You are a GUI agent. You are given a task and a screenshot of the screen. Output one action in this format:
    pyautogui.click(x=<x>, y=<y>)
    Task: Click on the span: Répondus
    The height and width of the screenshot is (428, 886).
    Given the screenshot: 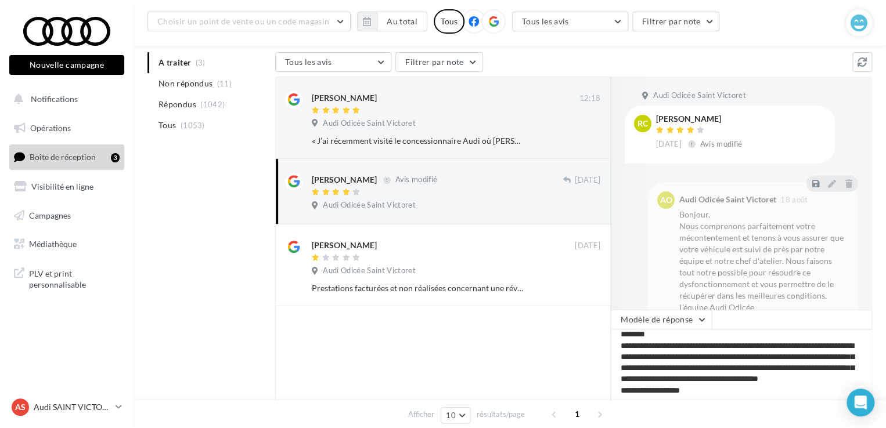 What is the action you would take?
    pyautogui.click(x=177, y=104)
    